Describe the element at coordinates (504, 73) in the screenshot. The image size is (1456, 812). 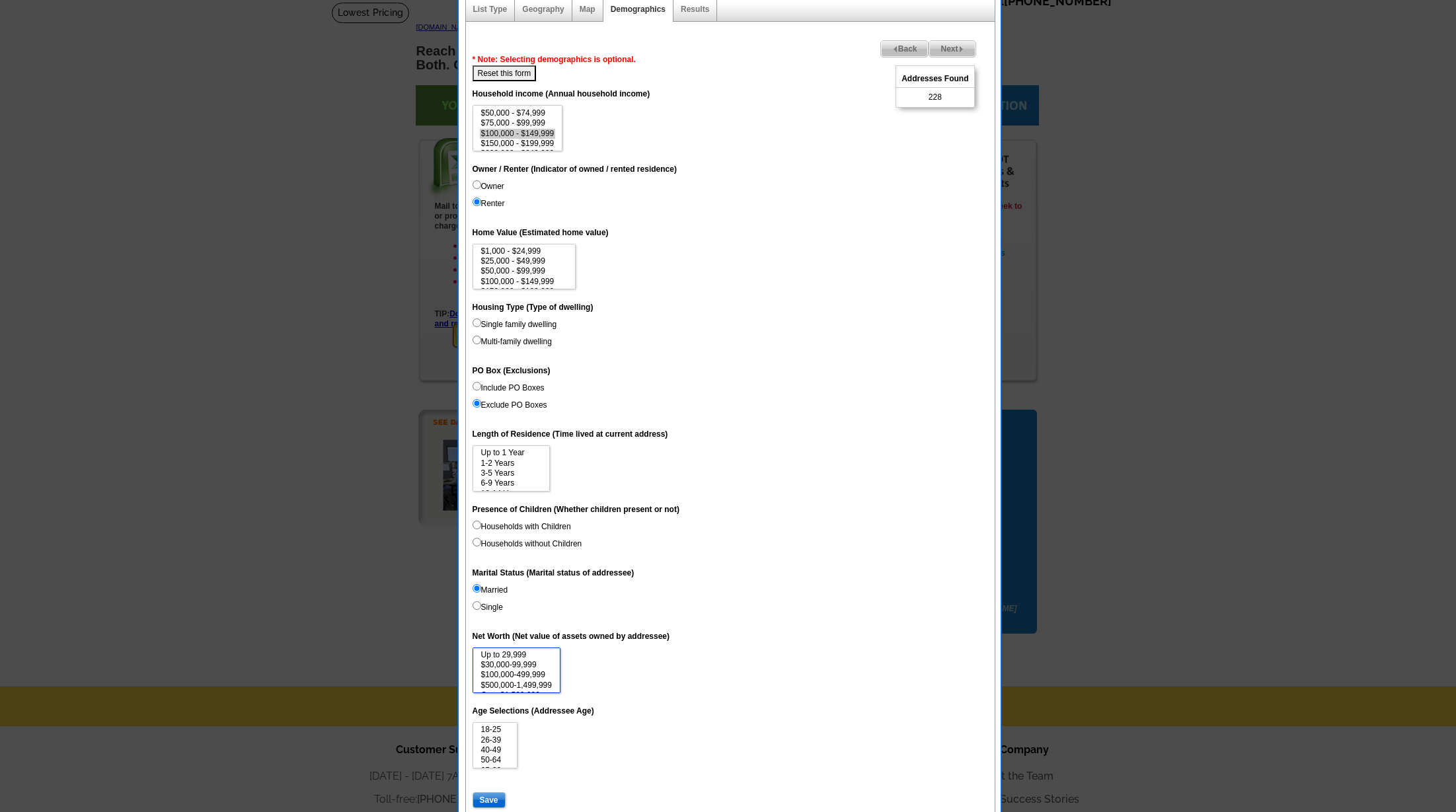
I see `button: Reset this form` at that location.